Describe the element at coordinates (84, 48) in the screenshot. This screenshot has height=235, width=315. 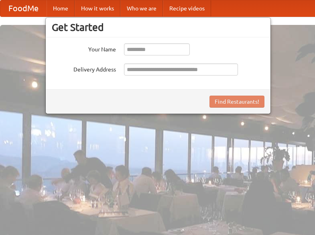
I see `label: Your Name` at that location.